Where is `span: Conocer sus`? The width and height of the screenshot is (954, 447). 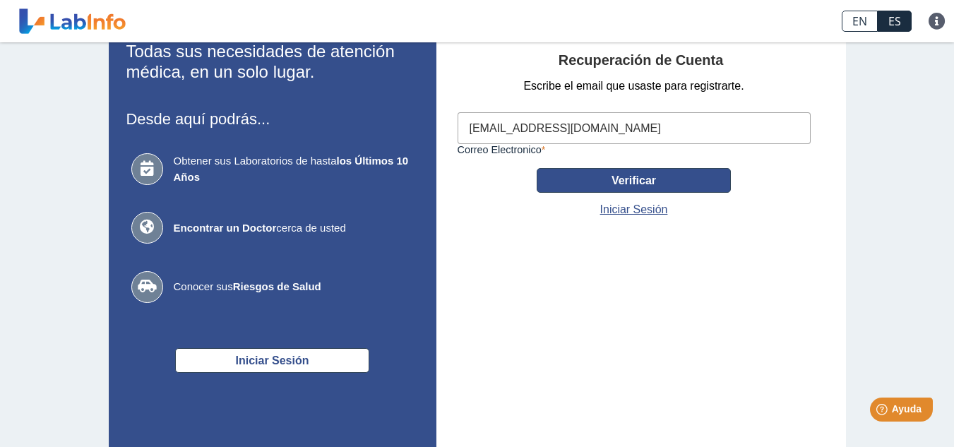
span: Conocer sus is located at coordinates (294, 287).